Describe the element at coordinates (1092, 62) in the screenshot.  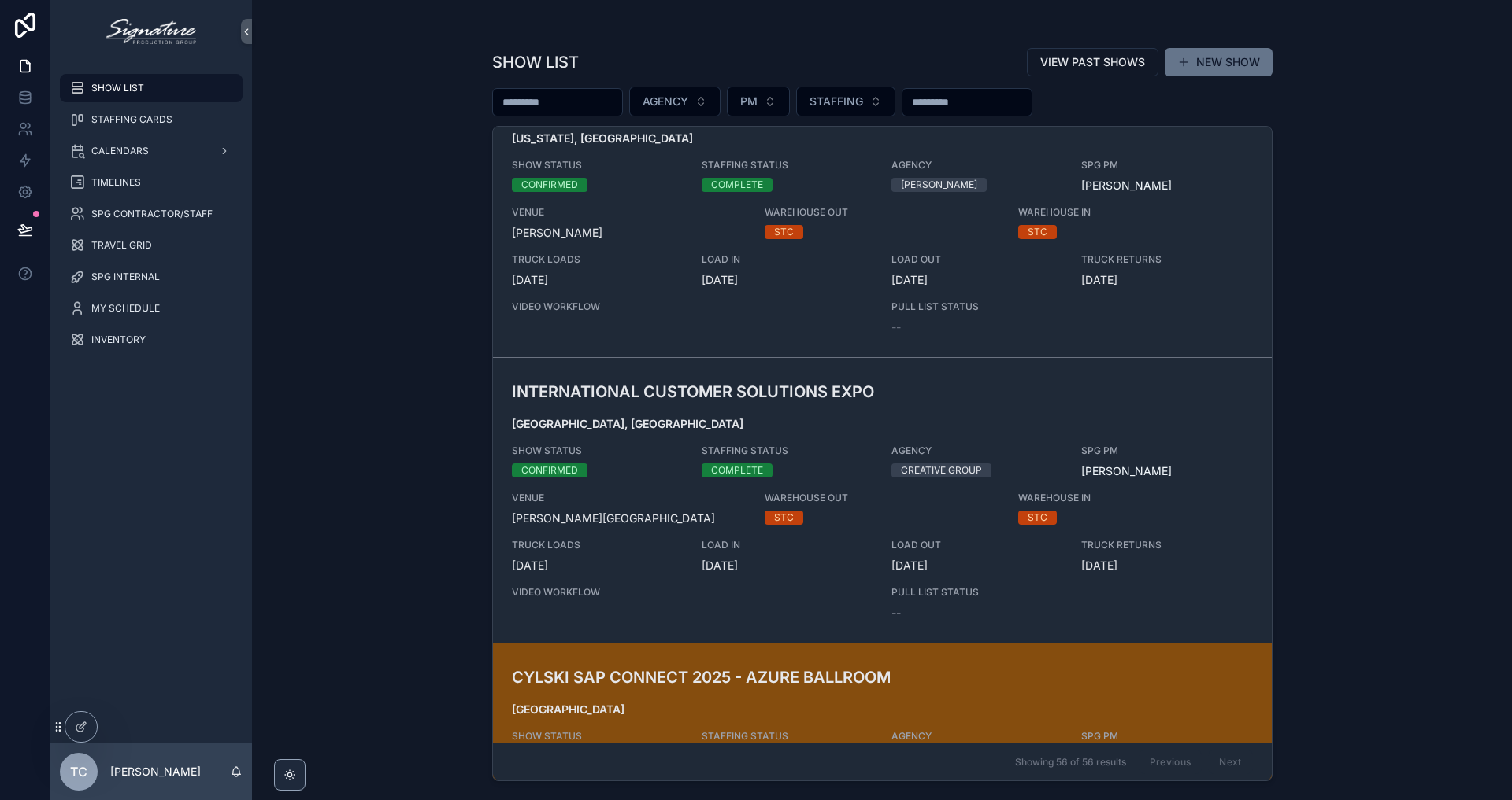
I see `button: VIEW PAST SHOWS` at that location.